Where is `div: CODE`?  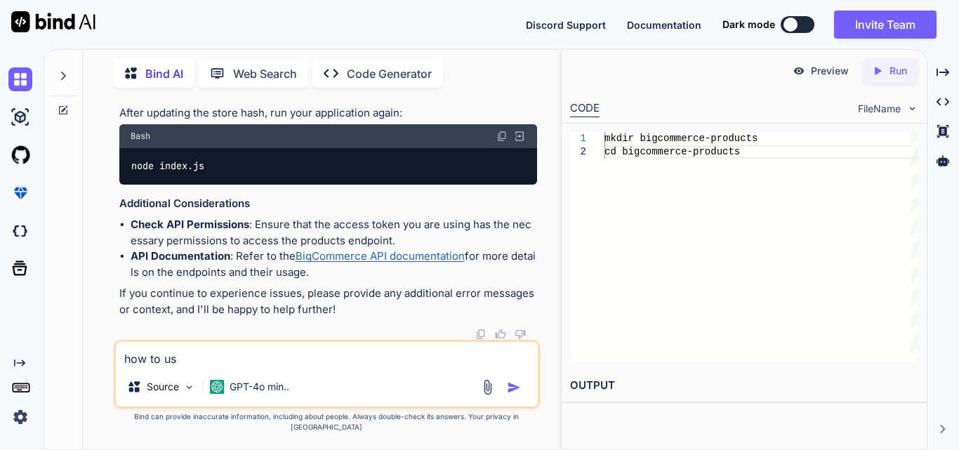 div: CODE is located at coordinates (585, 109).